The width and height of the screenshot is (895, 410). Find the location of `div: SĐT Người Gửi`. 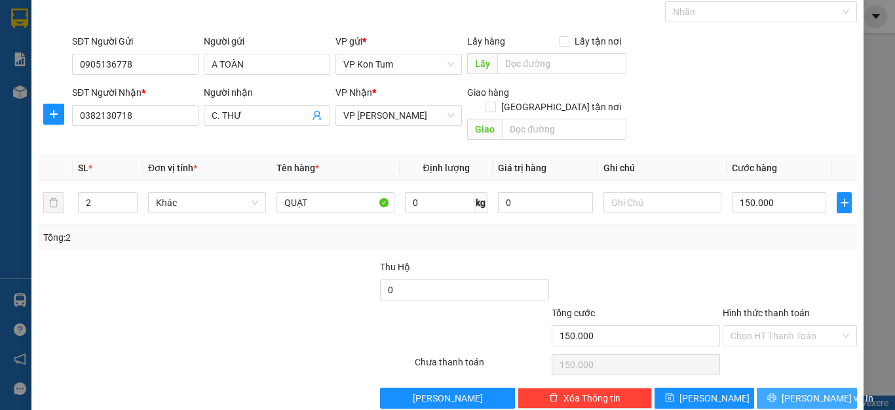

div: SĐT Người Gửi is located at coordinates (135, 41).